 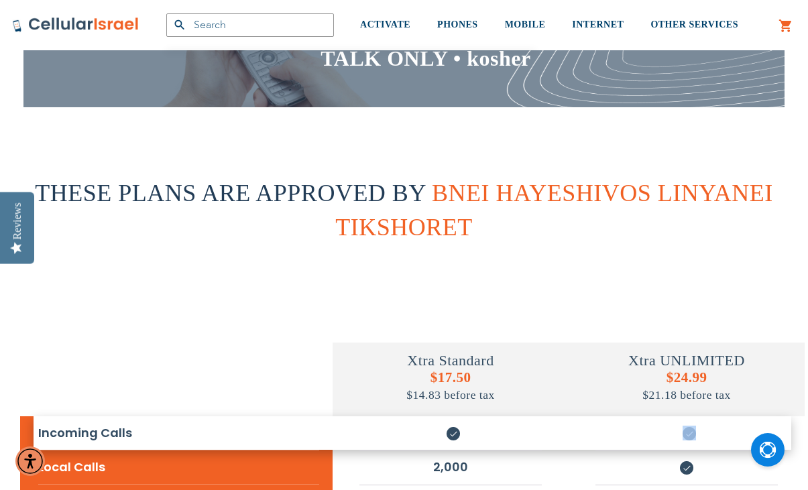 What do you see at coordinates (178, 433) in the screenshot?
I see `li: Incoming Calls` at bounding box center [178, 433].